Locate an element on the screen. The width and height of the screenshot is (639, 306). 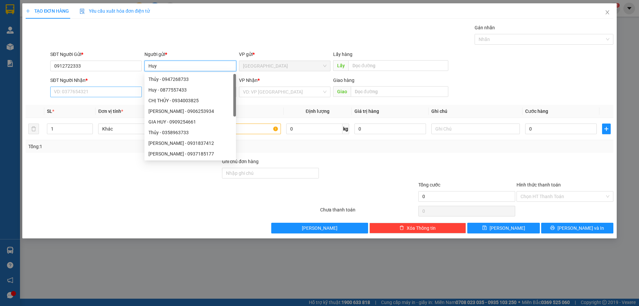
div: Người gửi is located at coordinates (190, 54).